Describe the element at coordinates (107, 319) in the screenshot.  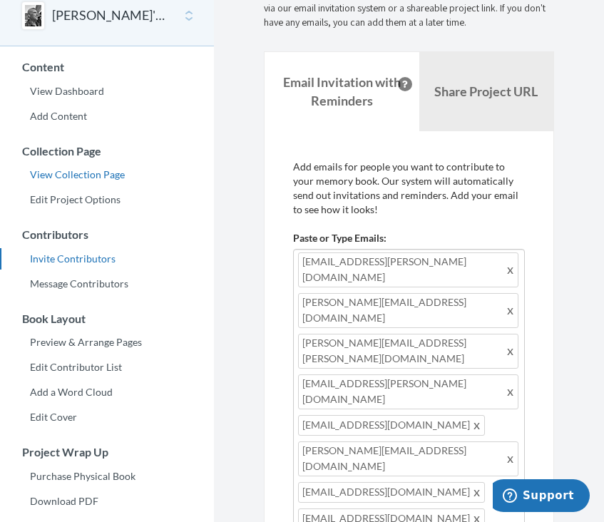
I see `h3: Book Layout` at that location.